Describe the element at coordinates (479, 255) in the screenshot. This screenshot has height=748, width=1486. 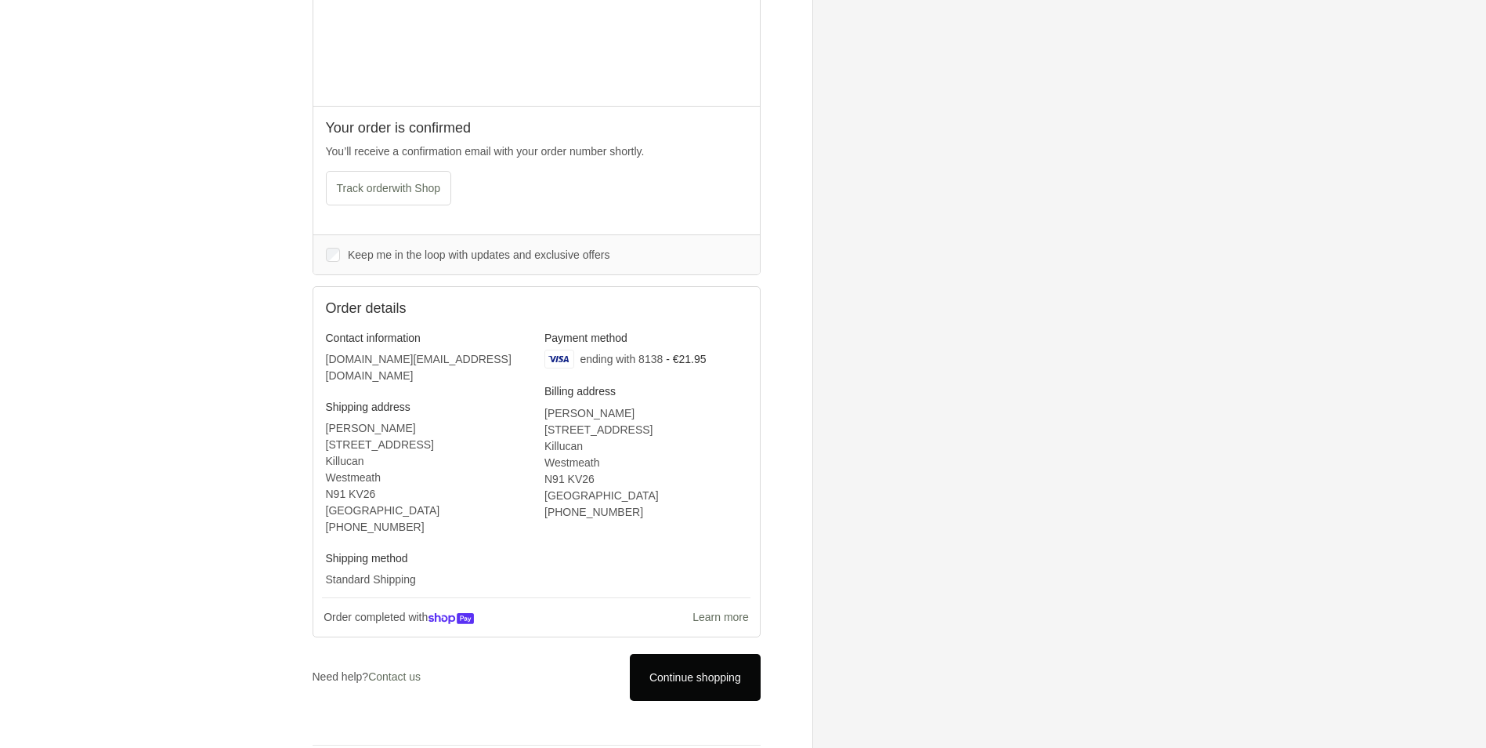
I see `span: Keep me in the loop with updates and exclusive offers` at that location.